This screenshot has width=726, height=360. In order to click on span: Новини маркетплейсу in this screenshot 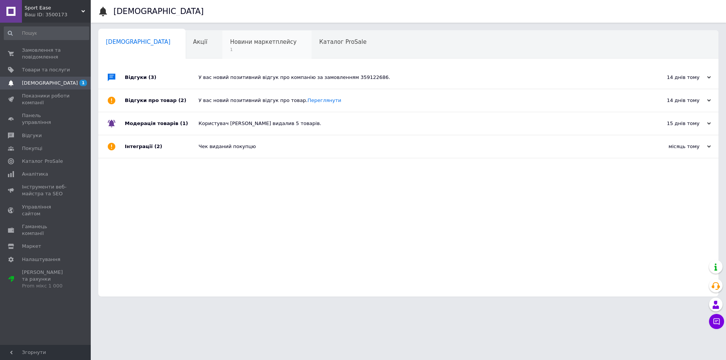, I will do `click(263, 42)`.